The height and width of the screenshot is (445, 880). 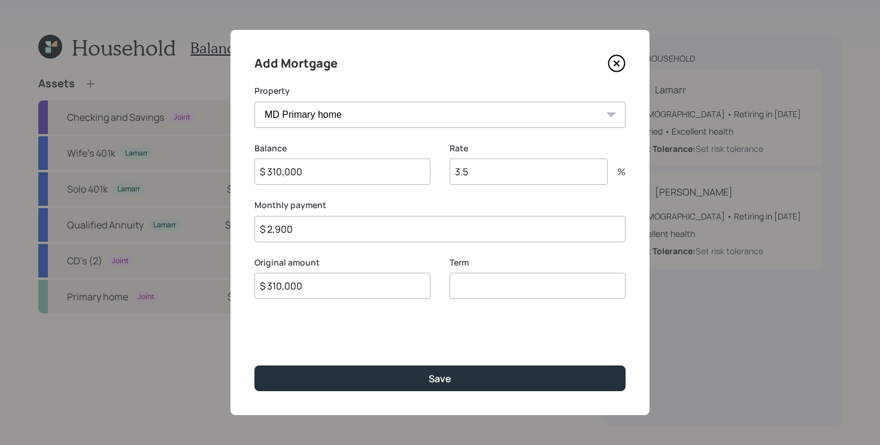 I want to click on h4: Add Mortgage, so click(x=296, y=63).